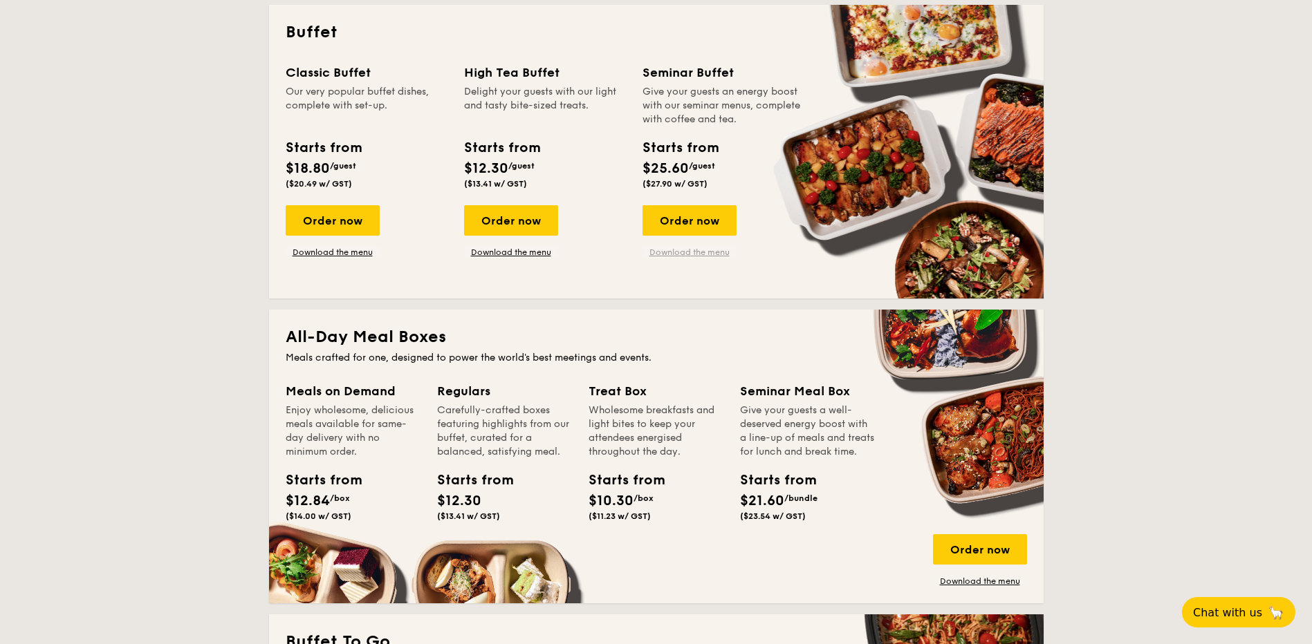  What do you see at coordinates (620, 517) in the screenshot?
I see `span: ($11.23 w/ GST)` at bounding box center [620, 517].